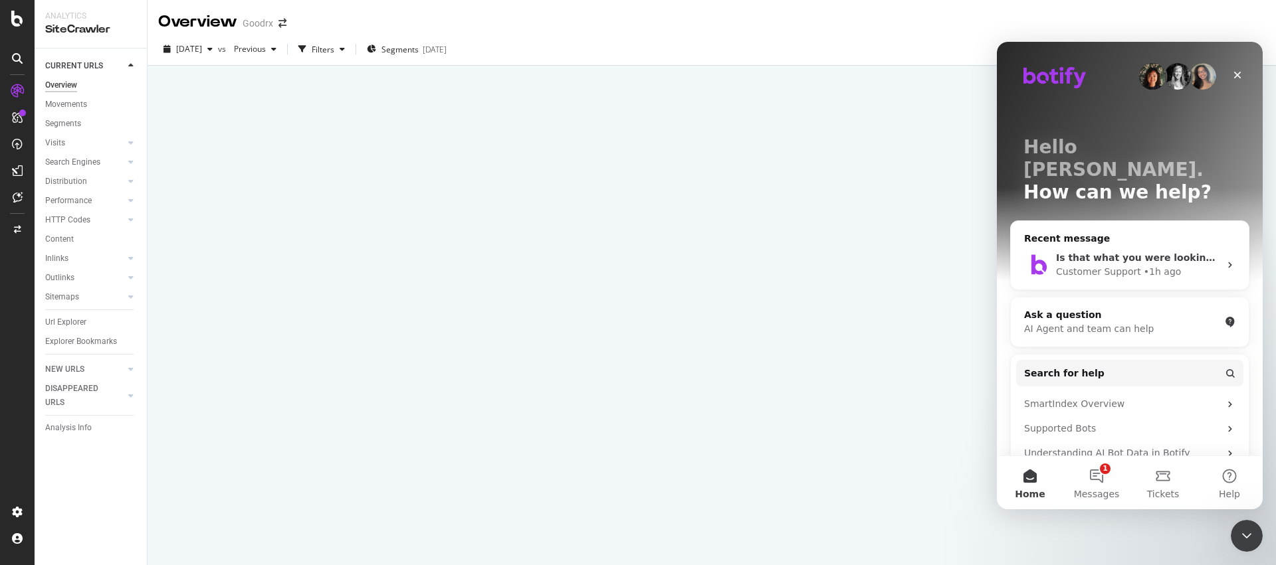  Describe the element at coordinates (125, 273) in the screenshot. I see `div: Ask a question` at that location.